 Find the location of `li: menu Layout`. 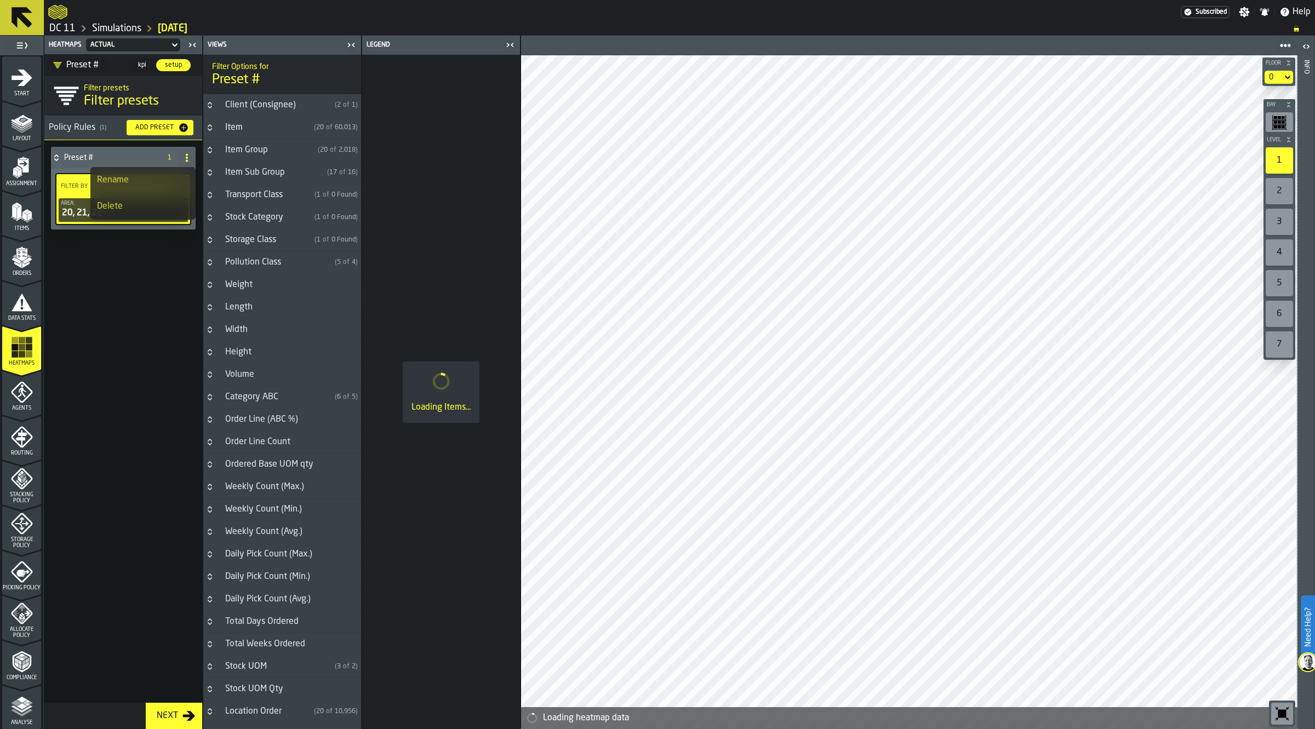

li: menu Layout is located at coordinates (21, 123).